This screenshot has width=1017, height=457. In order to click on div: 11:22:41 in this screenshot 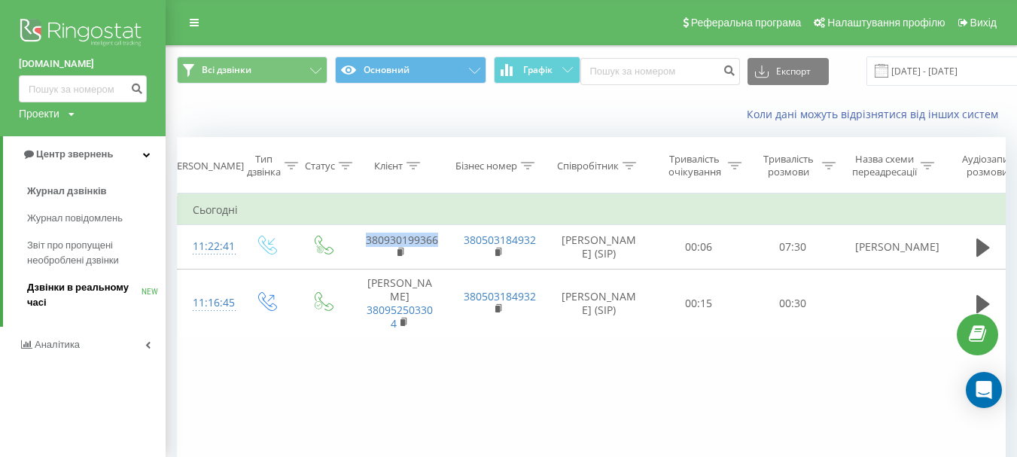, I will do `click(208, 246)`.